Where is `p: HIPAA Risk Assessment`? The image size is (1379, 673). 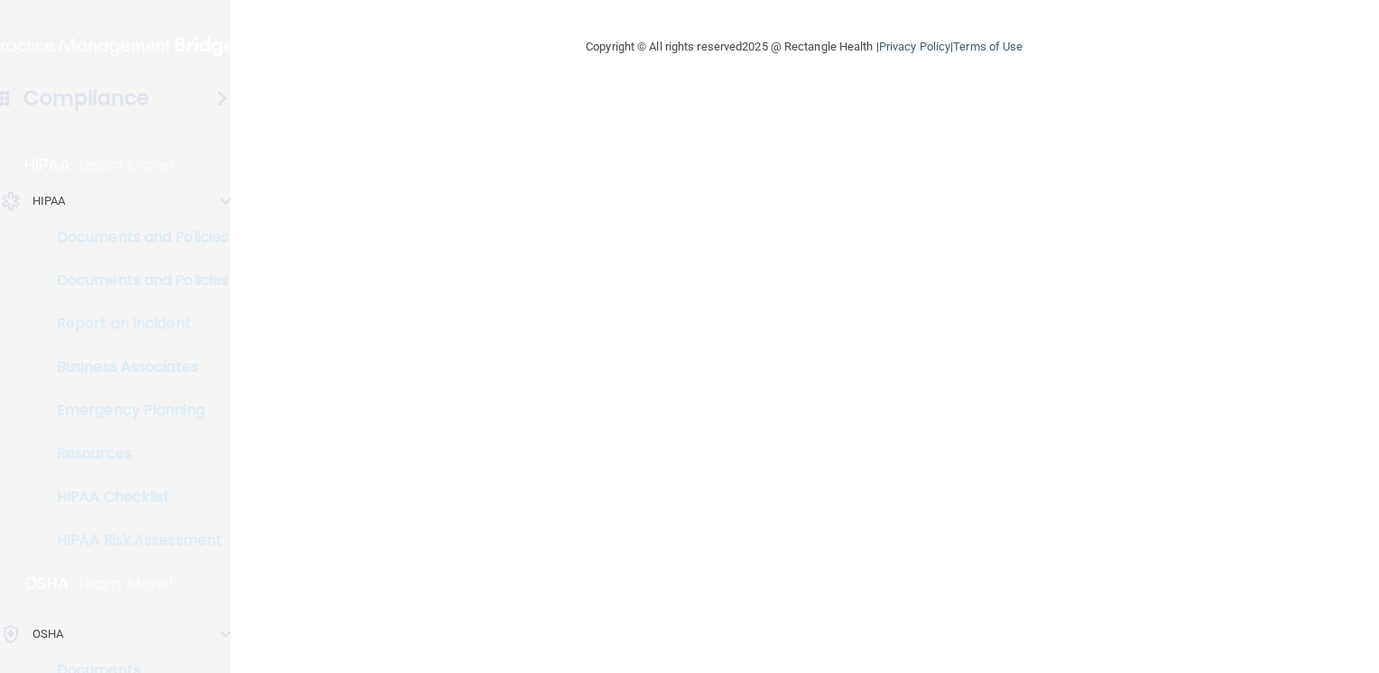 p: HIPAA Risk Assessment is located at coordinates (134, 540).